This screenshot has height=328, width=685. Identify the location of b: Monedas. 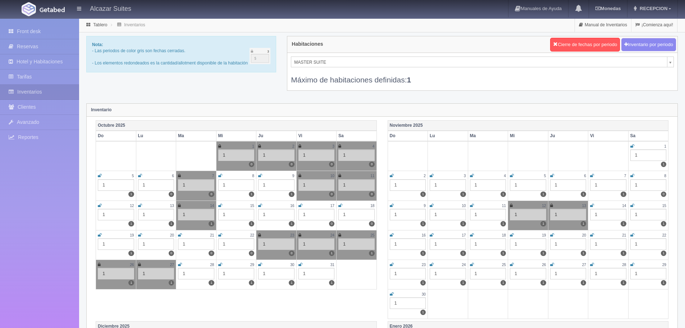
(608, 8).